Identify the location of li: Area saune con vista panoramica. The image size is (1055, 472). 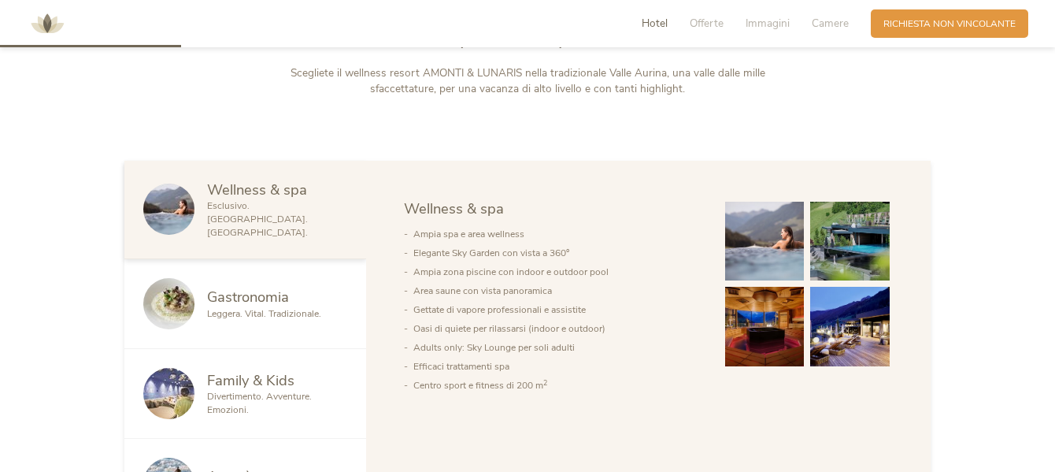
(557, 290).